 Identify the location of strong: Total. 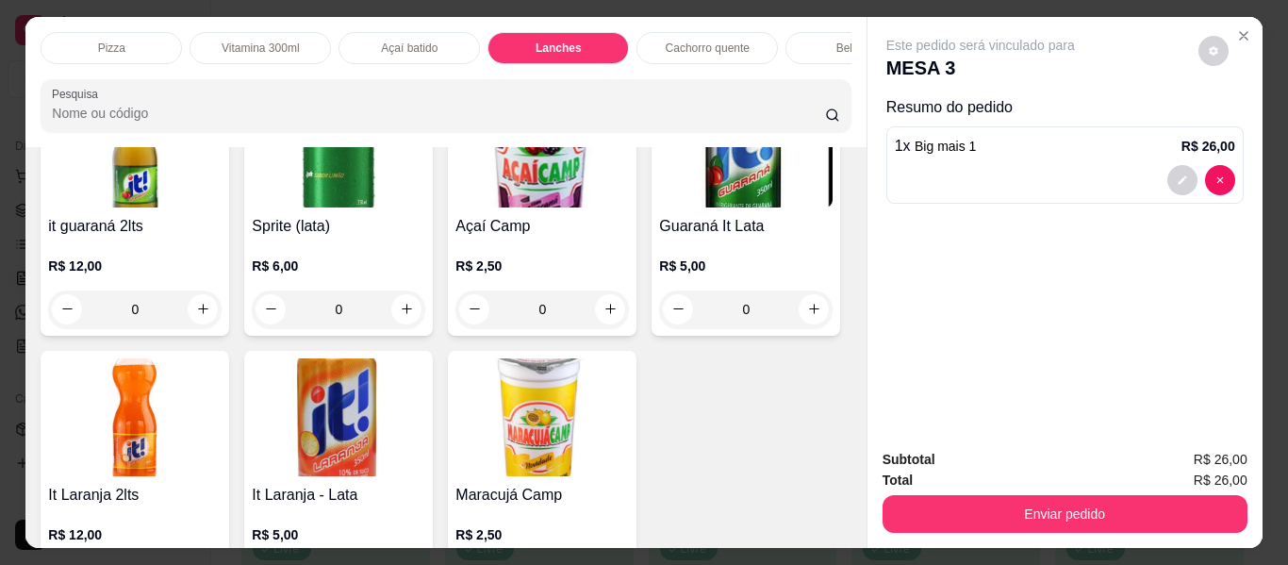
(898, 480).